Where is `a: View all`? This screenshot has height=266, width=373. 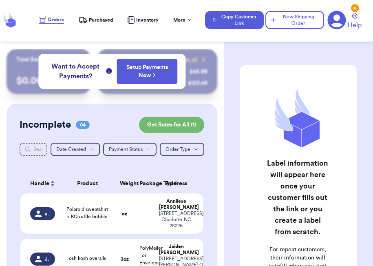 a: View all is located at coordinates (192, 59).